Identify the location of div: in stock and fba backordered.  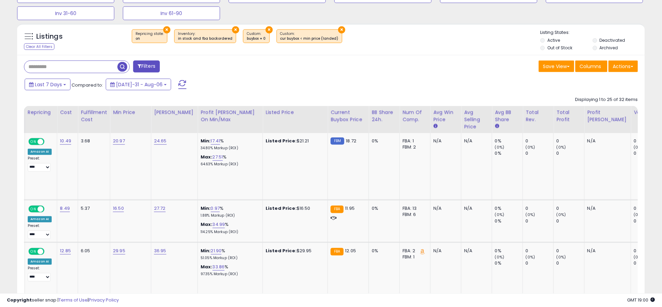
(205, 39).